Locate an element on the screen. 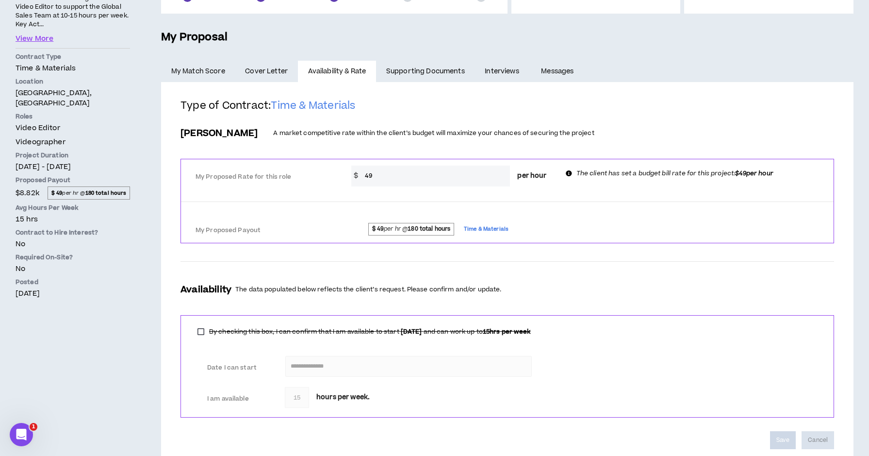  a: Supporting Documents is located at coordinates (425, 71).